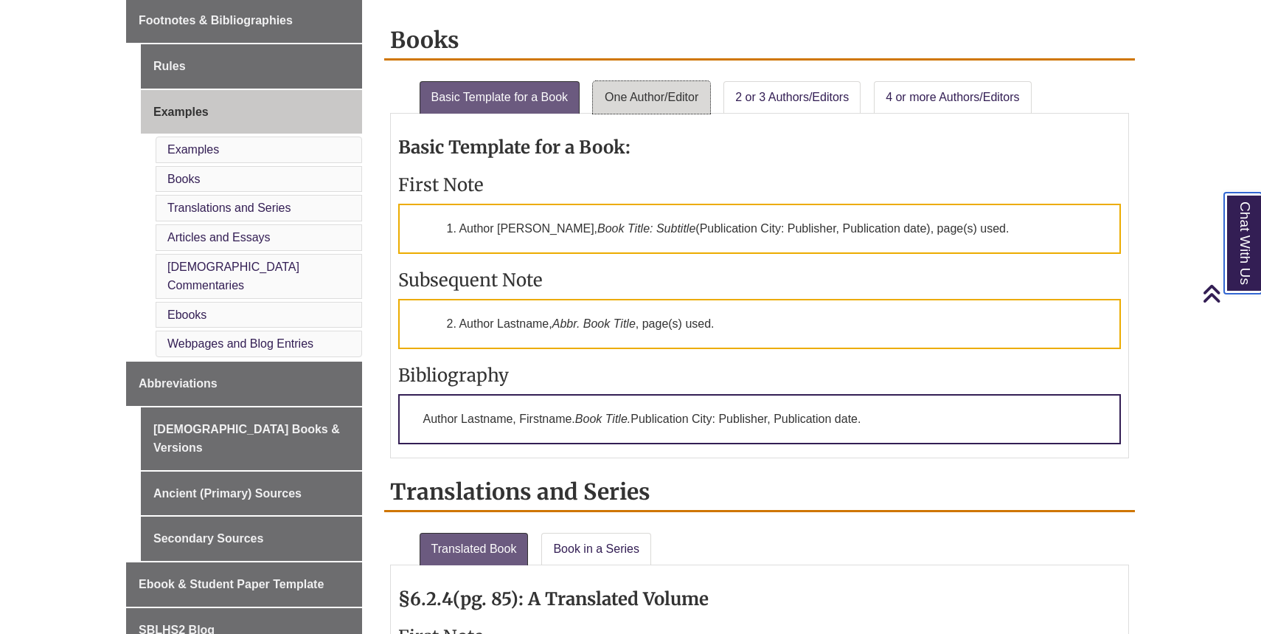  I want to click on a: Webpages and Blog Entries, so click(240, 343).